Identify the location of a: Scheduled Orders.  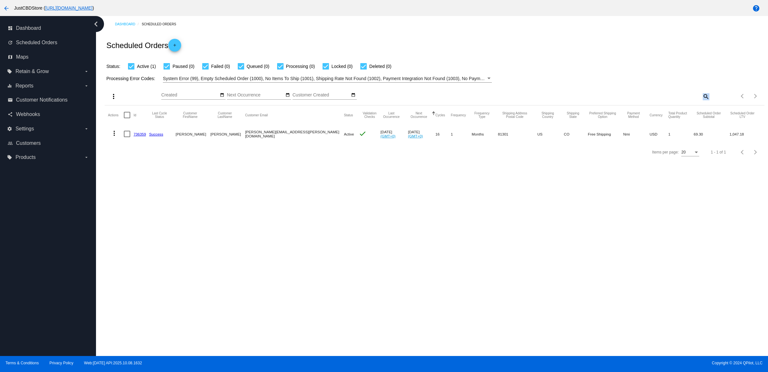
(162, 24).